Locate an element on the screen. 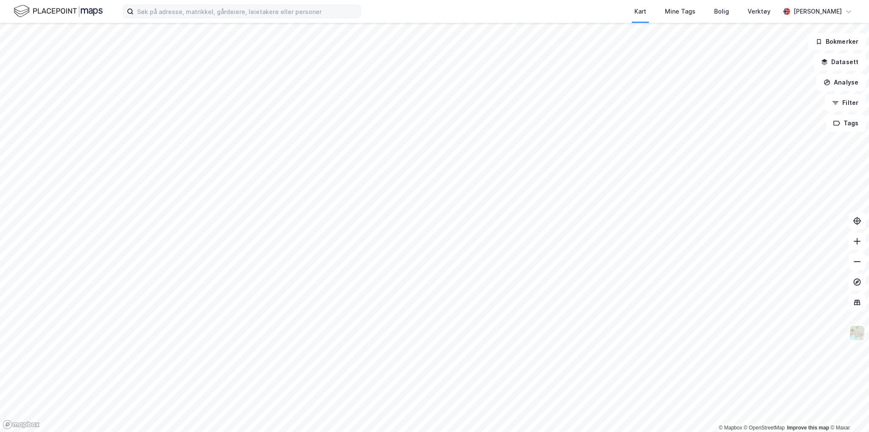 This screenshot has width=869, height=432. input: Søk på adresse, matrikkel, gårdeiere, leietakere eller personer is located at coordinates (247, 11).